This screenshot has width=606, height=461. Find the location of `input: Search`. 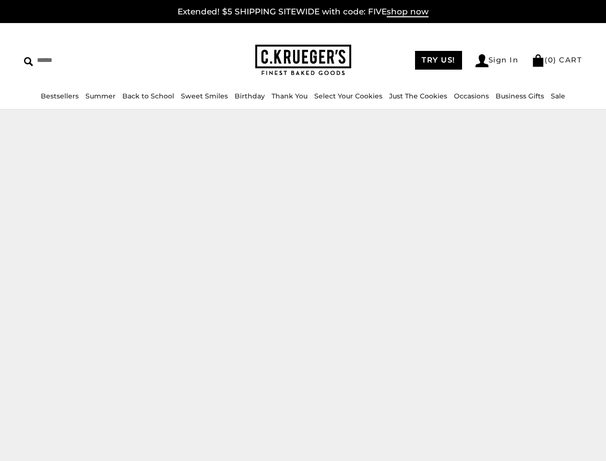

input: Search is located at coordinates (88, 60).